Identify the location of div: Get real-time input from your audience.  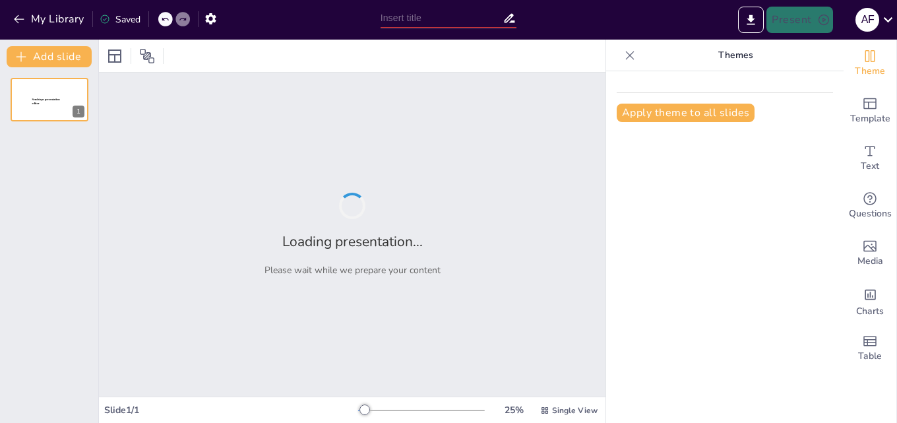
(870, 206).